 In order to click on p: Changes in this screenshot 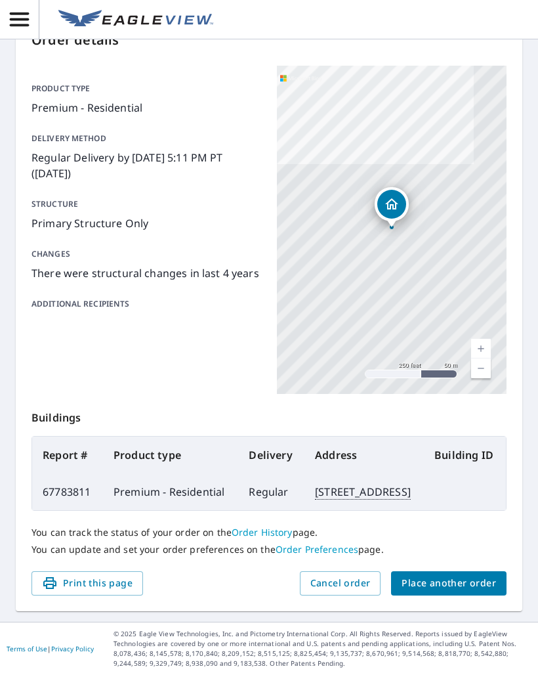, I will do `click(146, 254)`.